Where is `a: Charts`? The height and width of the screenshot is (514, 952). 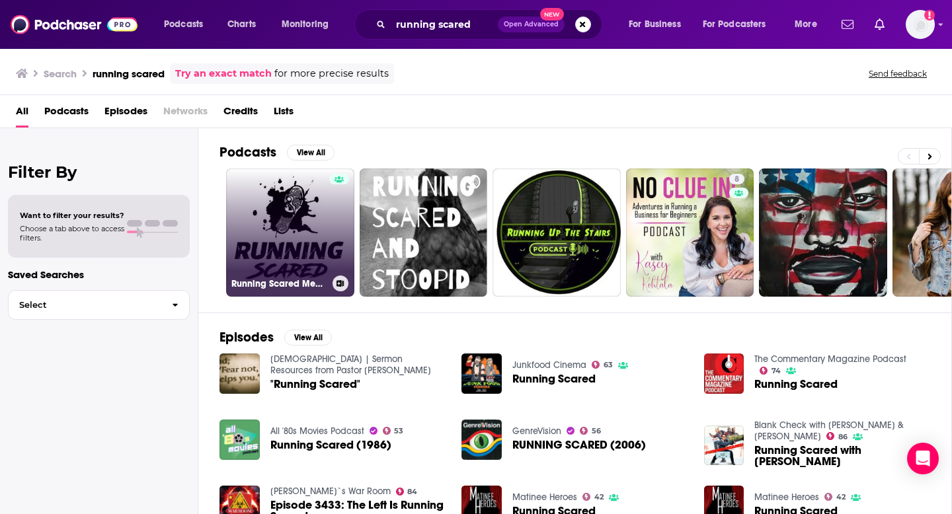 a: Charts is located at coordinates (241, 24).